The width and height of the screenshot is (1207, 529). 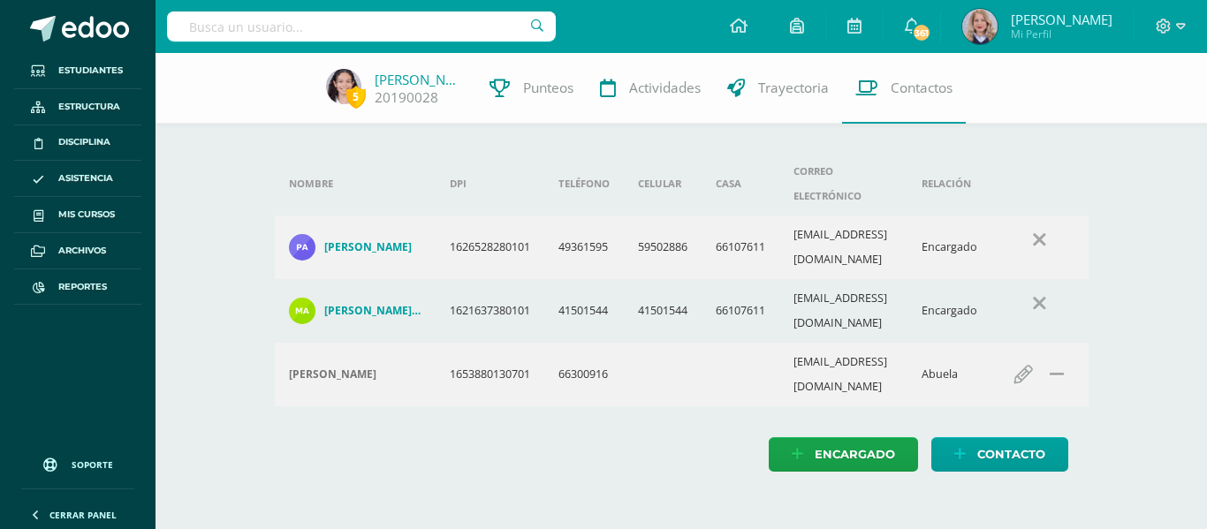 I want to click on span: Mis cursos, so click(x=87, y=215).